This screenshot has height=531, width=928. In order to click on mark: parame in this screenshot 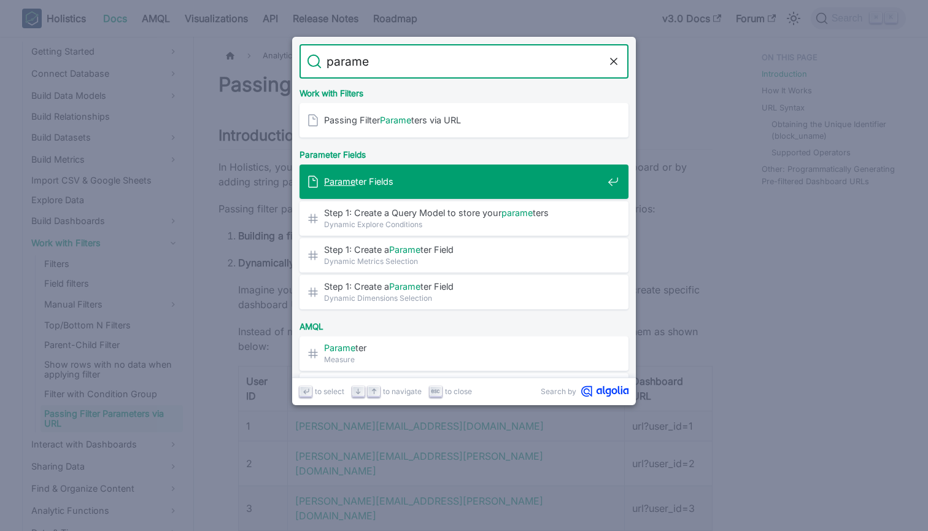, I will do `click(517, 212)`.